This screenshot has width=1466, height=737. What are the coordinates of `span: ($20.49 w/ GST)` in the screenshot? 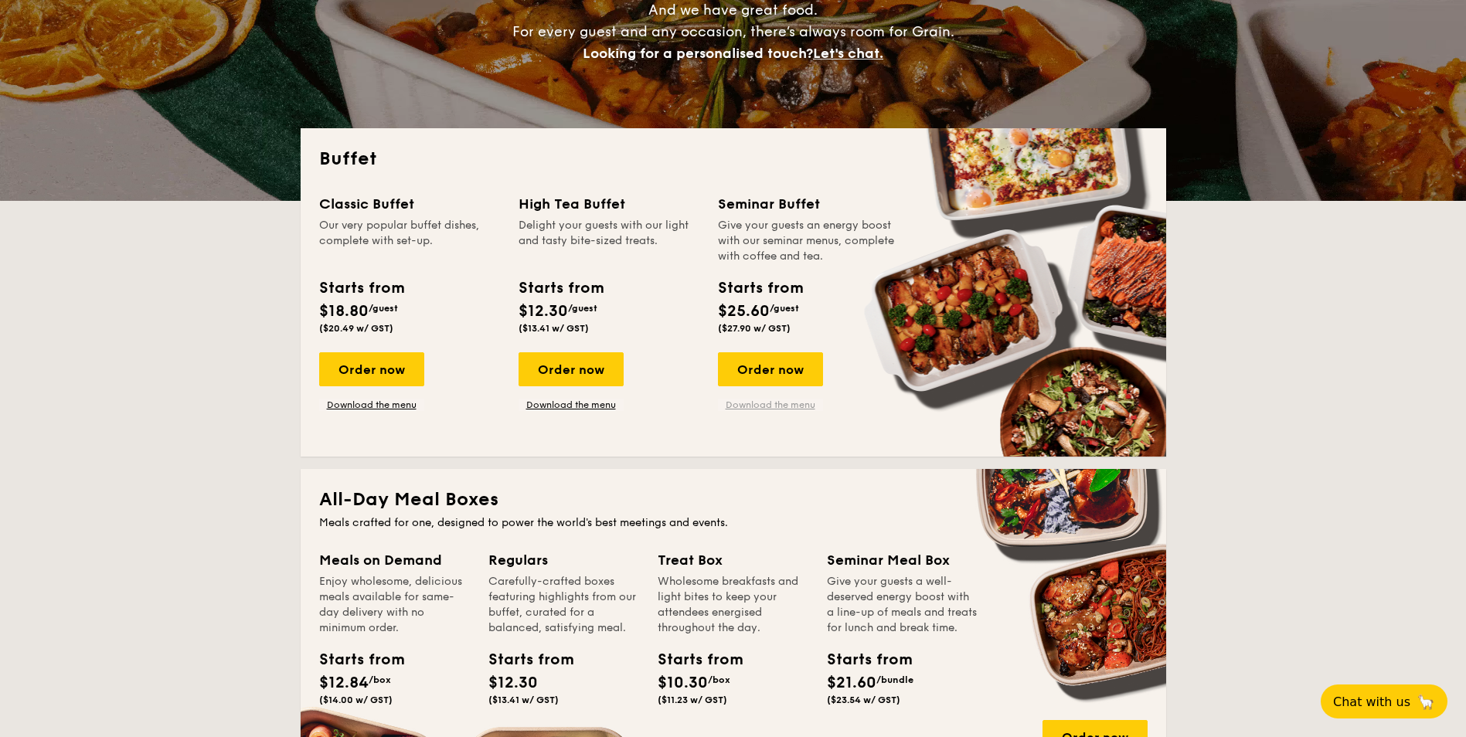 It's located at (356, 329).